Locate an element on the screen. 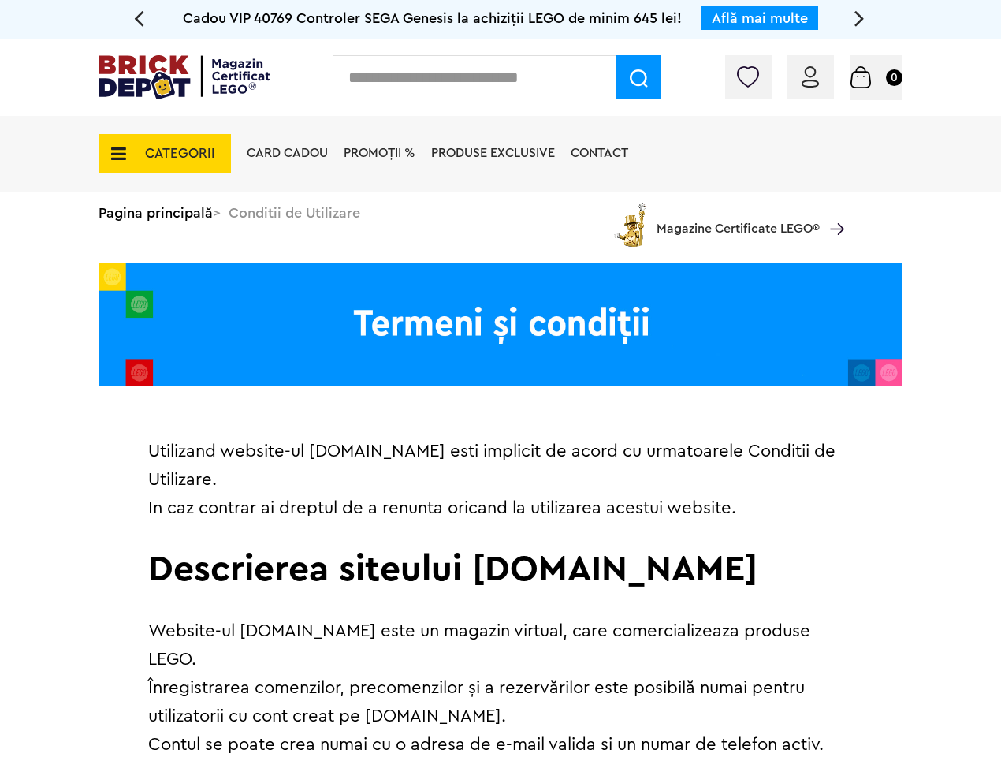 The height and width of the screenshot is (757, 1001). a: Magazine Certificate LEGO® is located at coordinates (832, 209).